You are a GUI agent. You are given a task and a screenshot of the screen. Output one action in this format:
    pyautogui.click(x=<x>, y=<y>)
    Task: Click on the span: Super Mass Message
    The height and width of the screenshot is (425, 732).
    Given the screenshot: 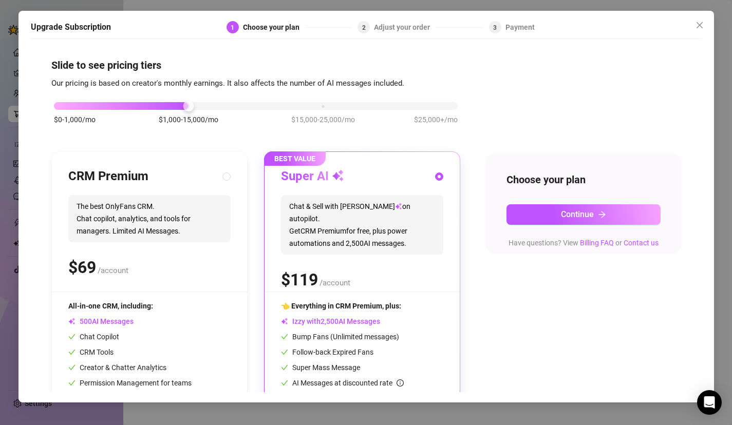 What is the action you would take?
    pyautogui.click(x=320, y=368)
    